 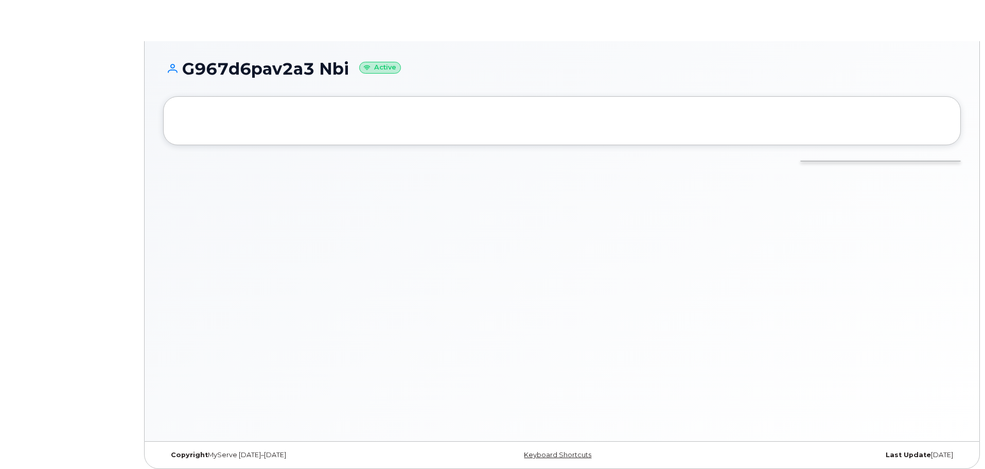 I want to click on strong: Copyright, so click(x=189, y=454).